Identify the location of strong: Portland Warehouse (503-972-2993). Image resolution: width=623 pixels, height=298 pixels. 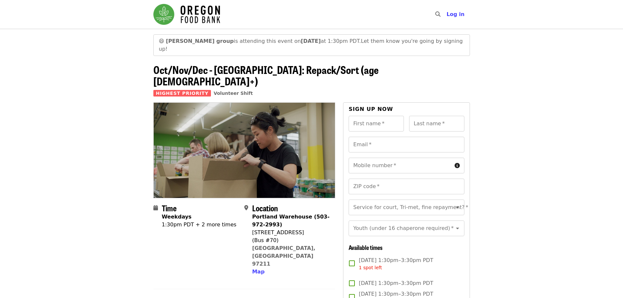
(291, 220).